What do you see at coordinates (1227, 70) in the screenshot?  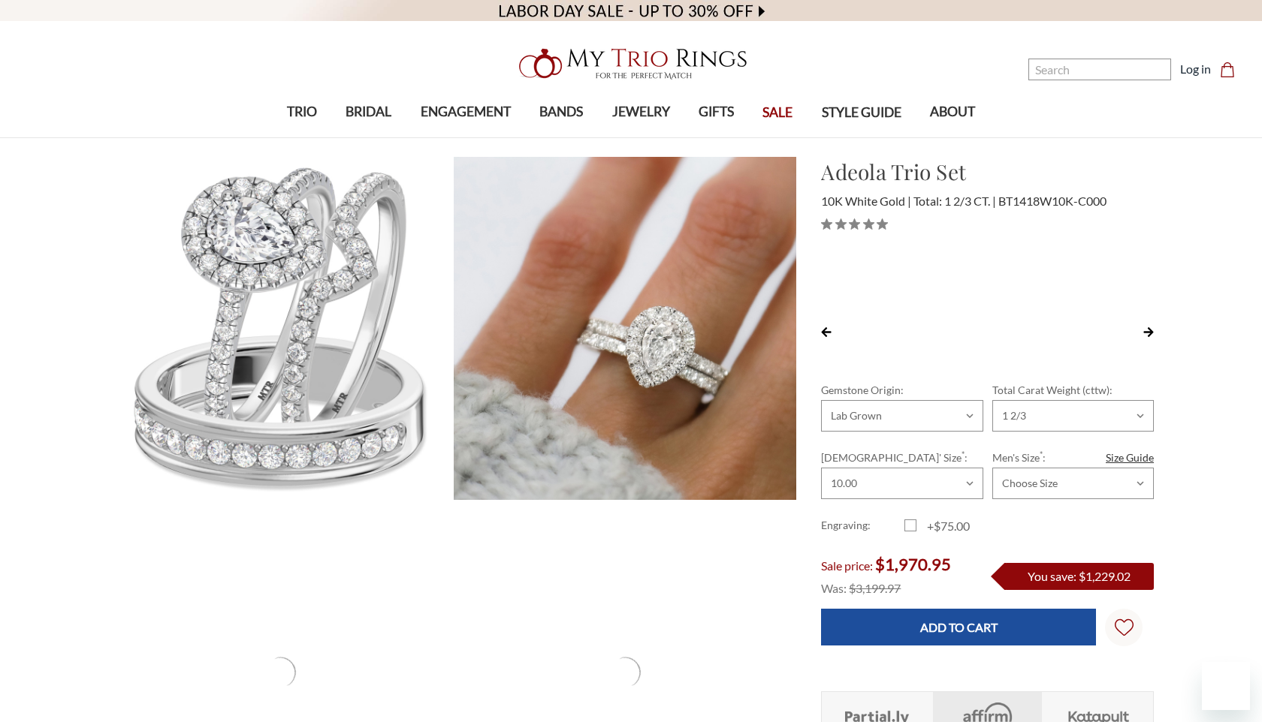 I see `svg: cart.cart_preview` at bounding box center [1227, 70].